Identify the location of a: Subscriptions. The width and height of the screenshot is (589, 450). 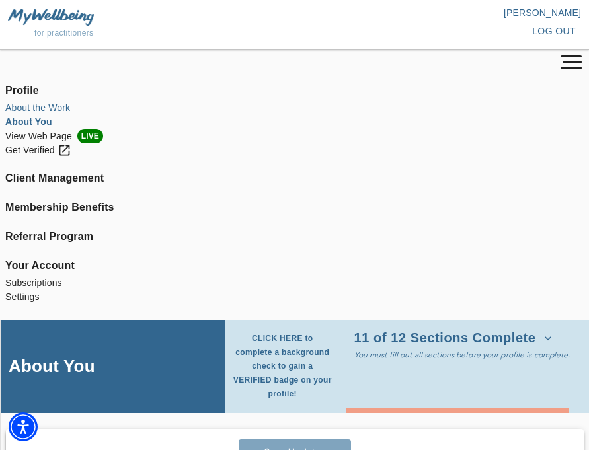
(294, 283).